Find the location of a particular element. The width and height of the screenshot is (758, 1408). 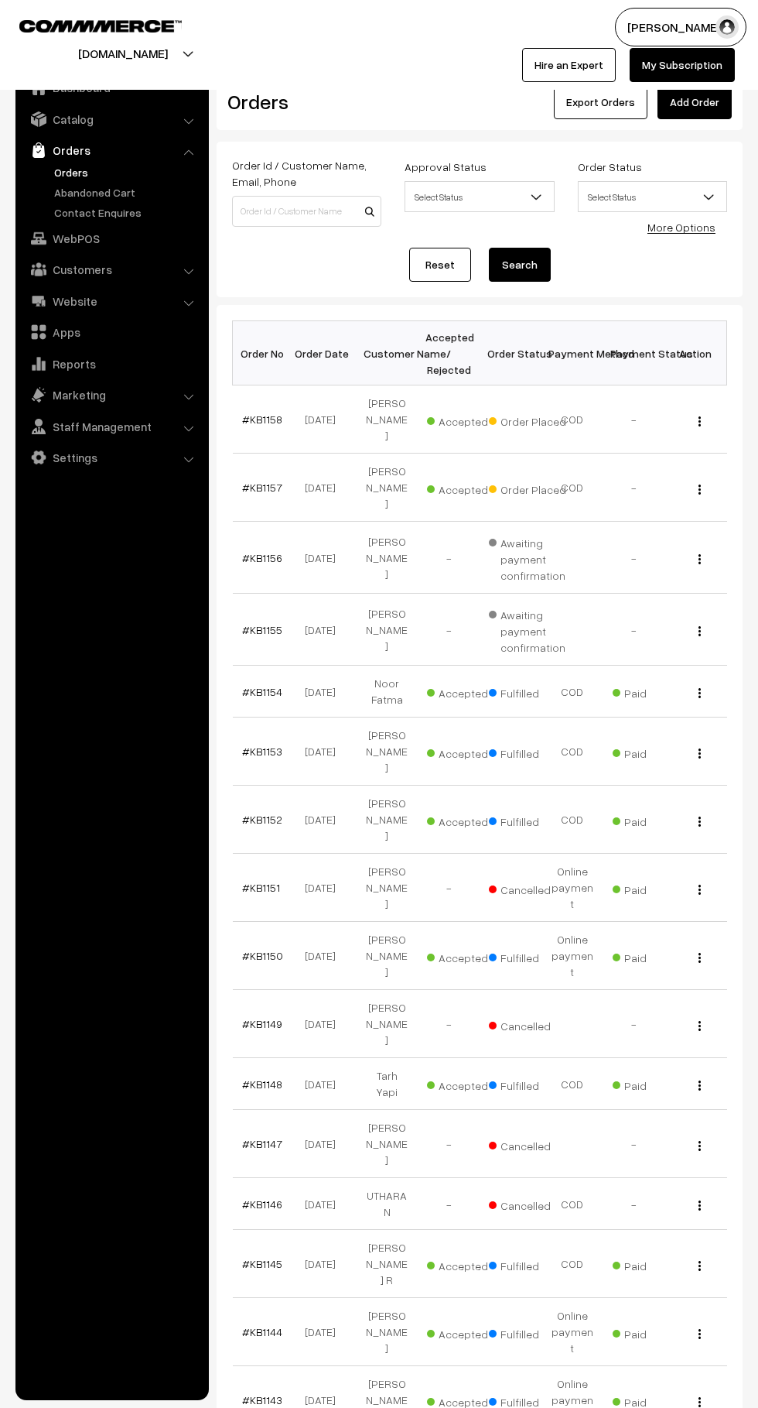

th: Accepted / Rejected is located at coordinates (449, 353).